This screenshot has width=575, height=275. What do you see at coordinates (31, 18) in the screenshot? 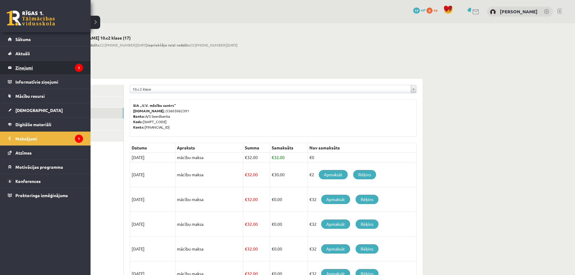
I see `a: Rīgas 1. Tālmācības vidusskola` at bounding box center [31, 18].